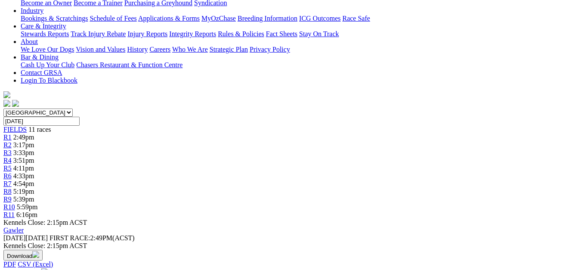  Describe the element at coordinates (270, 49) in the screenshot. I see `a: Privacy Policy` at that location.